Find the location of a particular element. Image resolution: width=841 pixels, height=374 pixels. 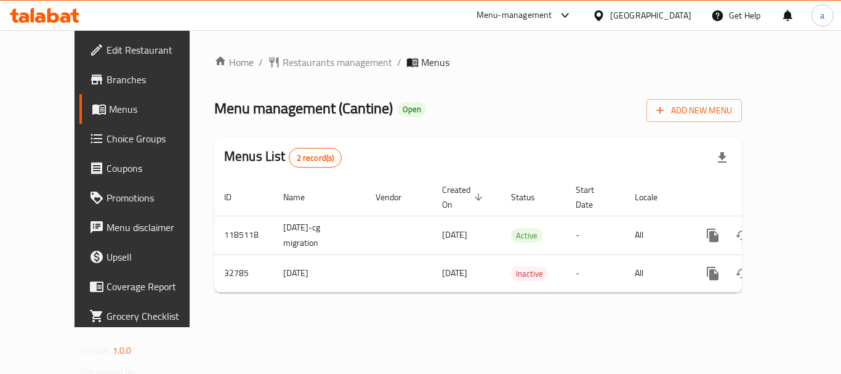

span: Restaurants management is located at coordinates (338, 62).